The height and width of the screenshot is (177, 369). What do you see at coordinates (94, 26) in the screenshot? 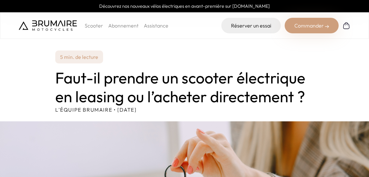
I see `p: Scooter` at bounding box center [94, 26].